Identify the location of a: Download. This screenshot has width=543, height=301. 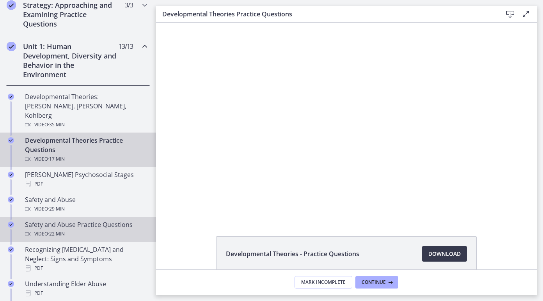
(444, 254).